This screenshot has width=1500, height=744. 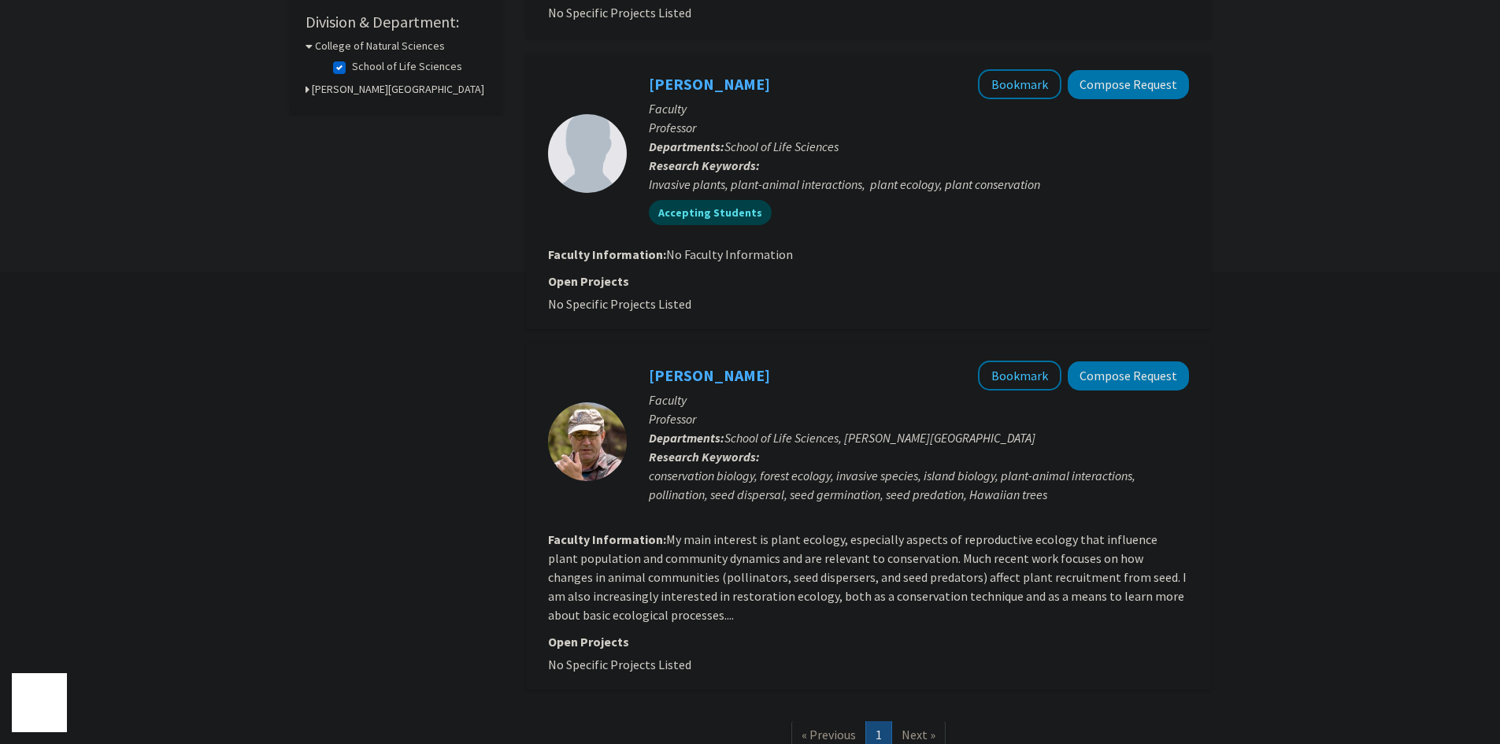 What do you see at coordinates (919, 184) in the screenshot?
I see `div: Invasive plants, plant-animal interactions, plant ecology, plant conservation` at bounding box center [919, 184].